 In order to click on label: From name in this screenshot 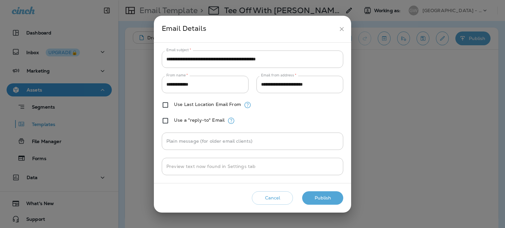, I will do `click(177, 75)`.